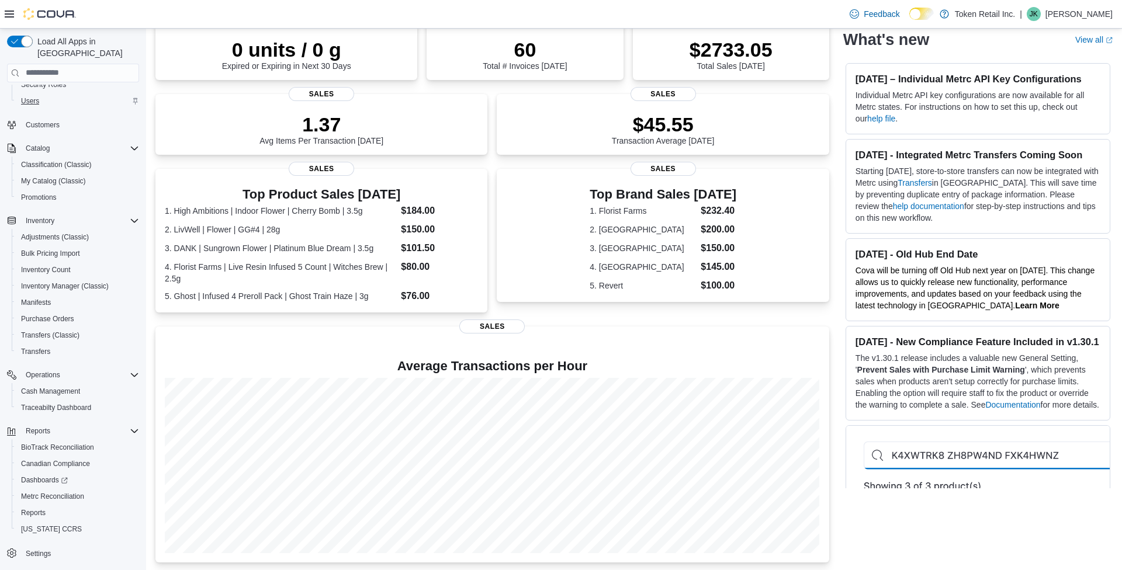 The height and width of the screenshot is (570, 1122). Describe the element at coordinates (1037, 306) in the screenshot. I see `a: Learn More` at that location.